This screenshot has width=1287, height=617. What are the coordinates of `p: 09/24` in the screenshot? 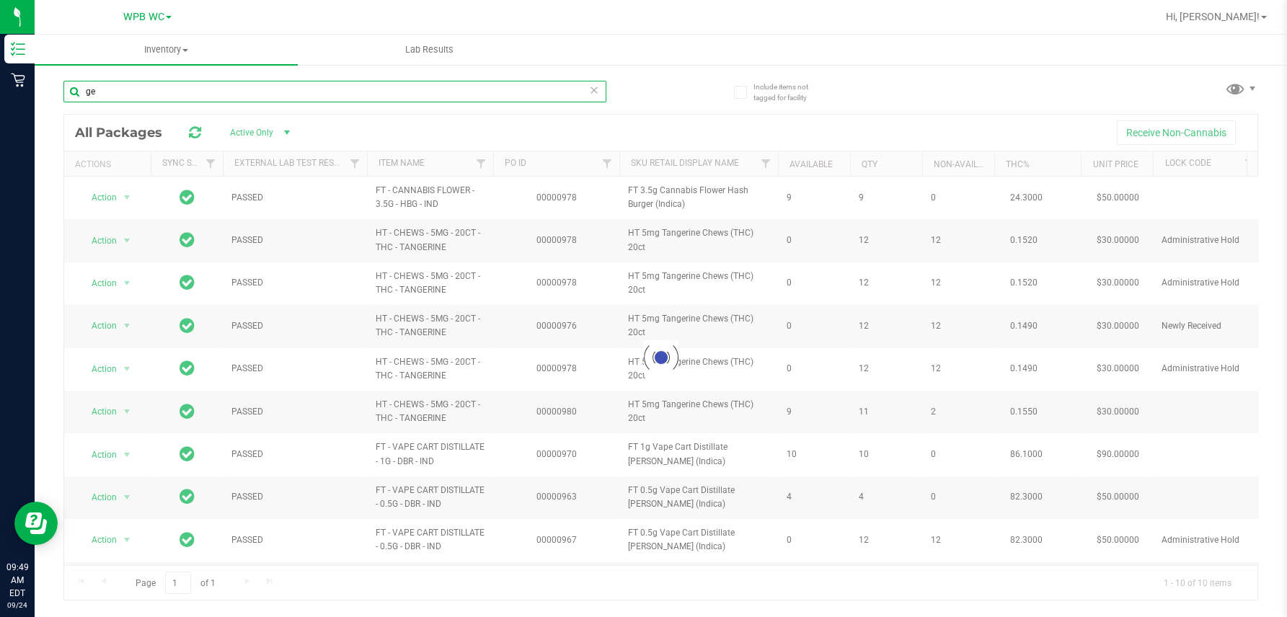 It's located at (17, 605).